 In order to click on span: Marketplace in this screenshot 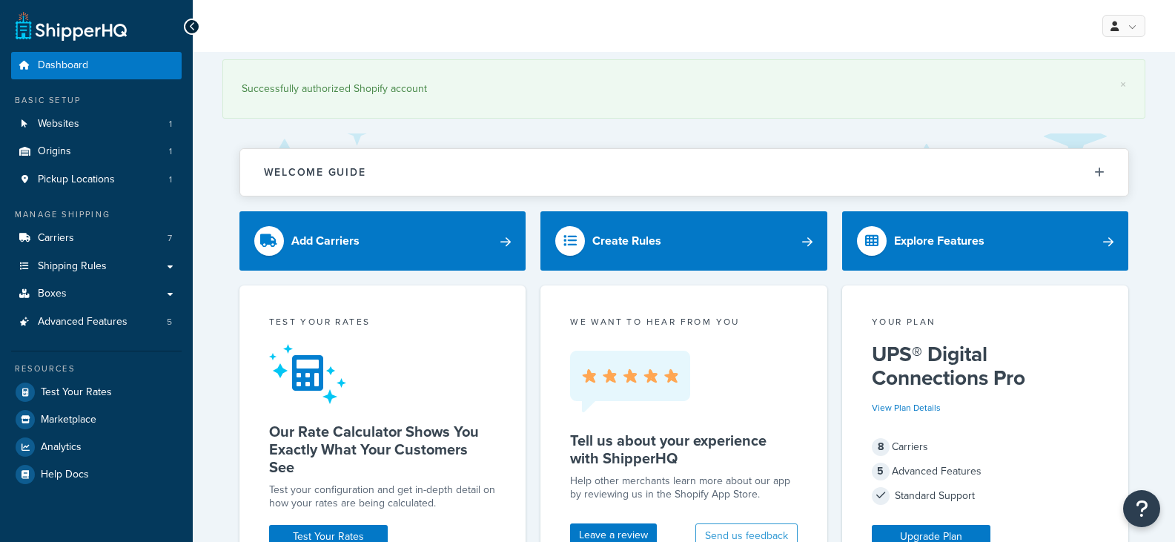, I will do `click(68, 420)`.